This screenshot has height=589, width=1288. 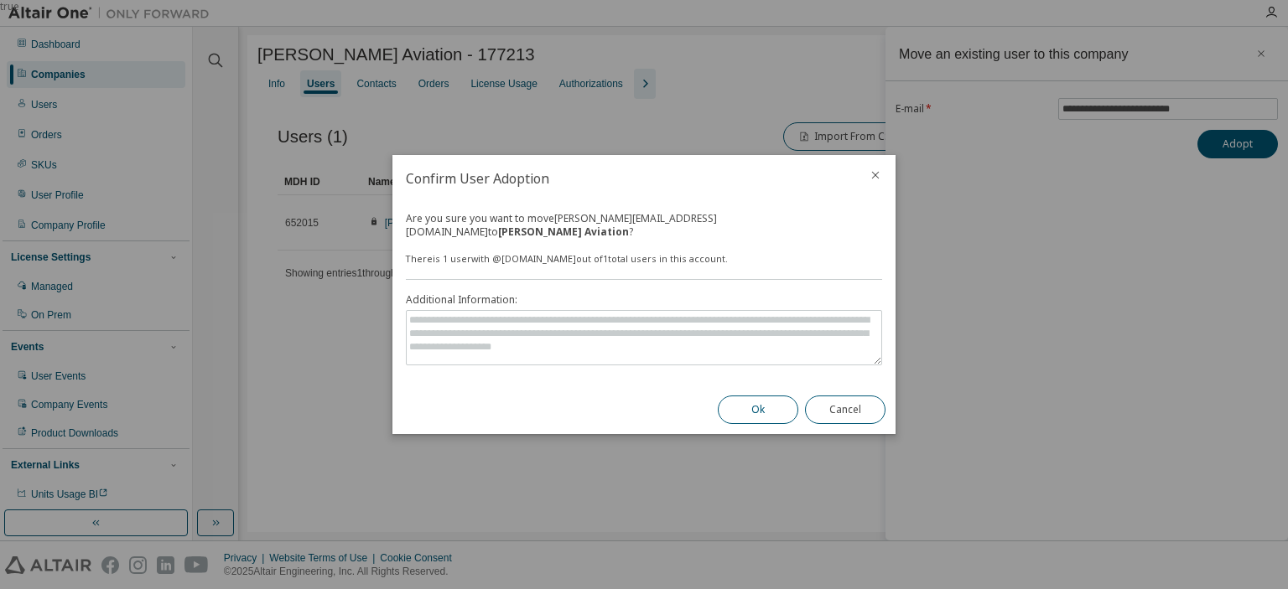 What do you see at coordinates (875, 175) in the screenshot?
I see `button: close` at bounding box center [875, 175].